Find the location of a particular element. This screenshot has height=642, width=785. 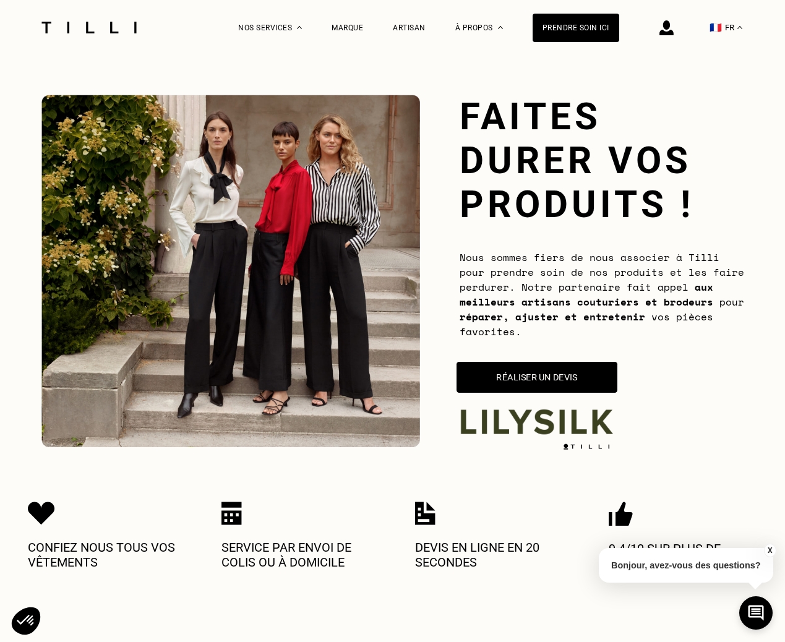

img: menu déroulant is located at coordinates (740, 27).